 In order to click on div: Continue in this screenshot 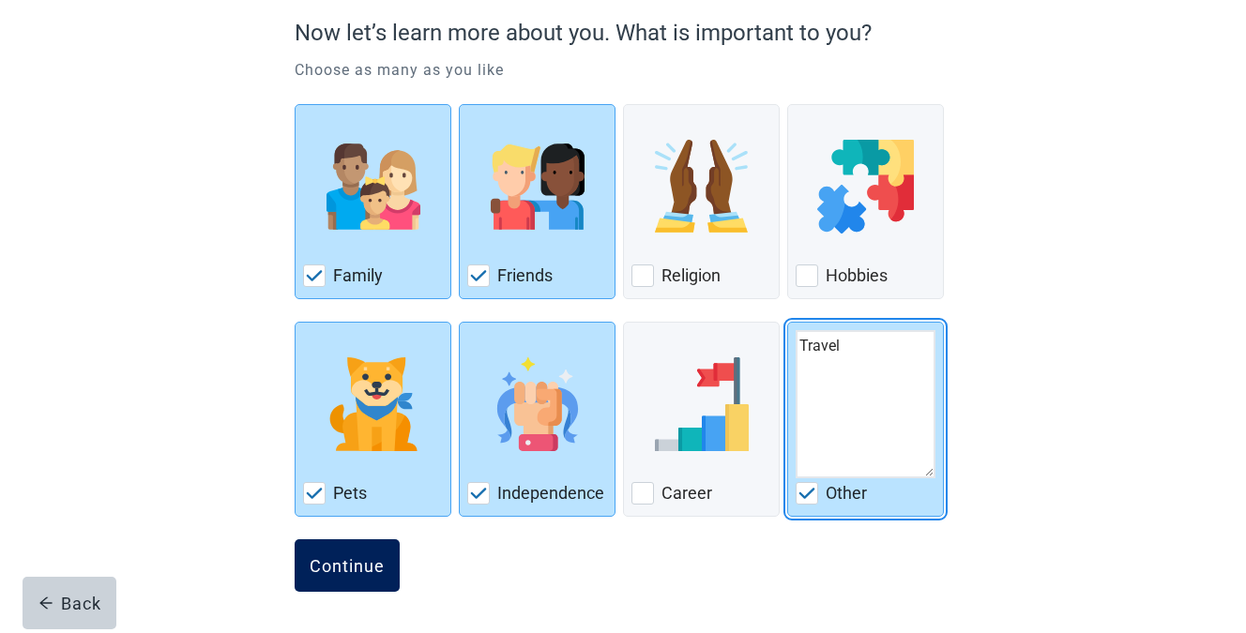, I will do `click(347, 566)`.